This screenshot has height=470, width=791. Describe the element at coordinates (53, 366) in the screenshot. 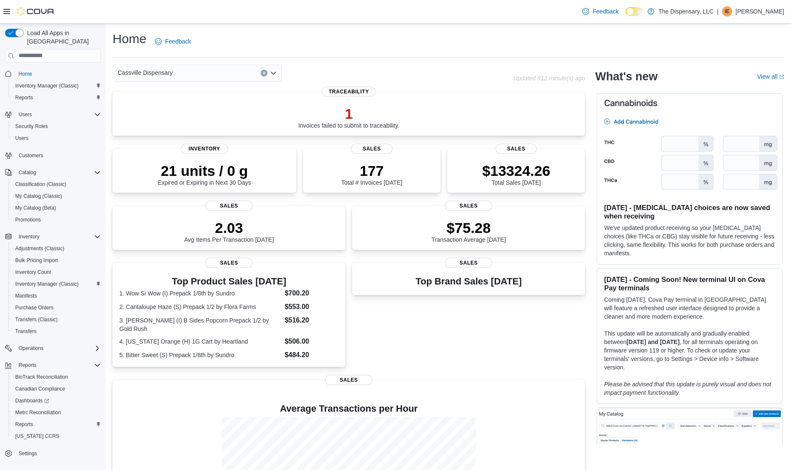

I see `button: Reports` at that location.